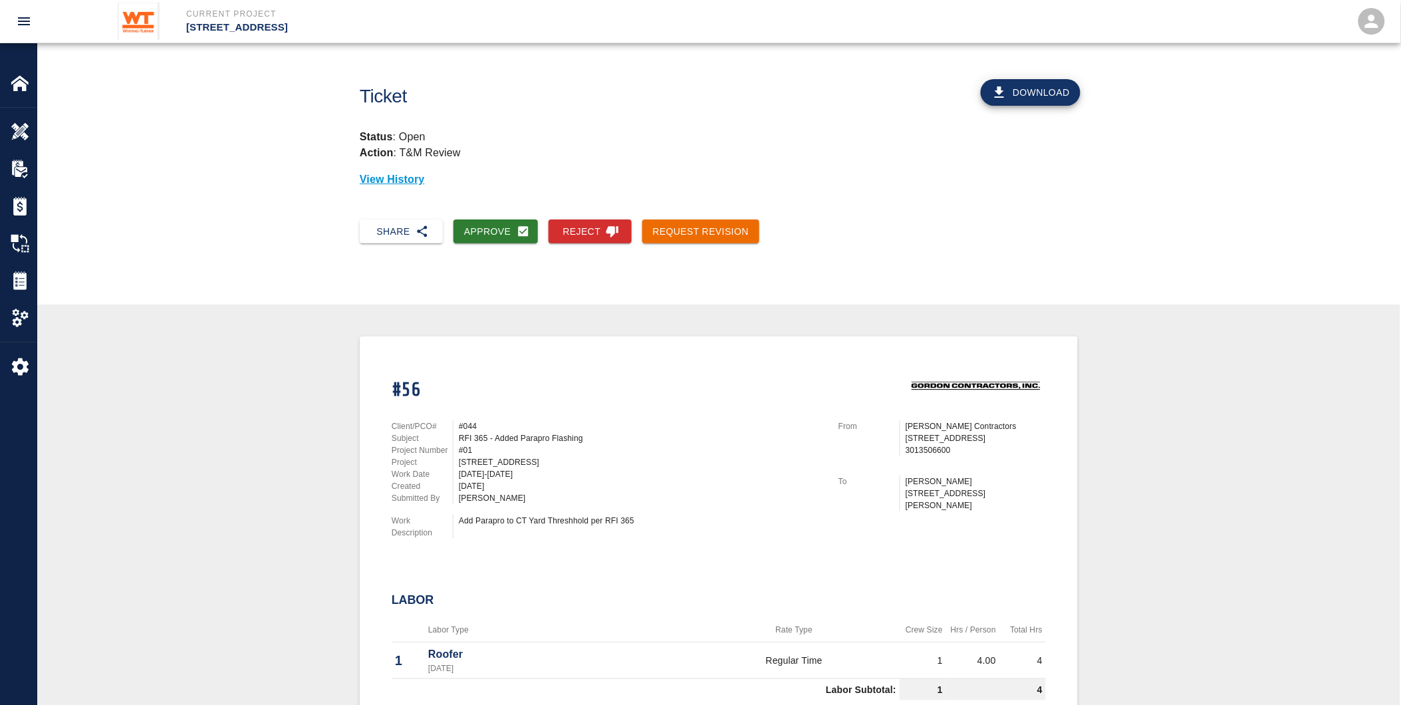 This screenshot has height=705, width=1401. What do you see at coordinates (557, 654) in the screenshot?
I see `p: Roofer` at bounding box center [557, 654].